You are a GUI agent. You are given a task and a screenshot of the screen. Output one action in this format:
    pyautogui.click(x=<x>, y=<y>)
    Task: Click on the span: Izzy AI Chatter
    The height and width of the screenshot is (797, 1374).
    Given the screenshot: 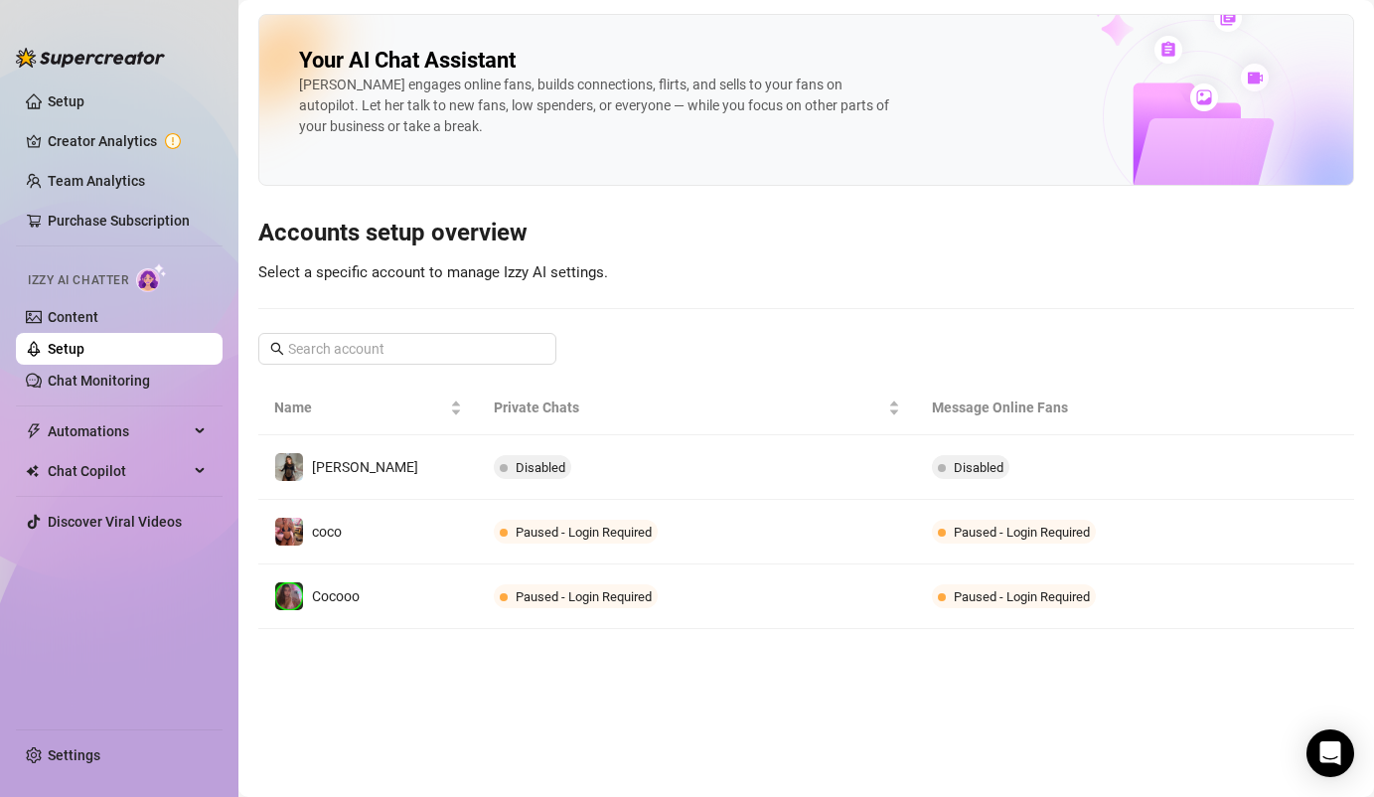 What is the action you would take?
    pyautogui.click(x=77, y=280)
    